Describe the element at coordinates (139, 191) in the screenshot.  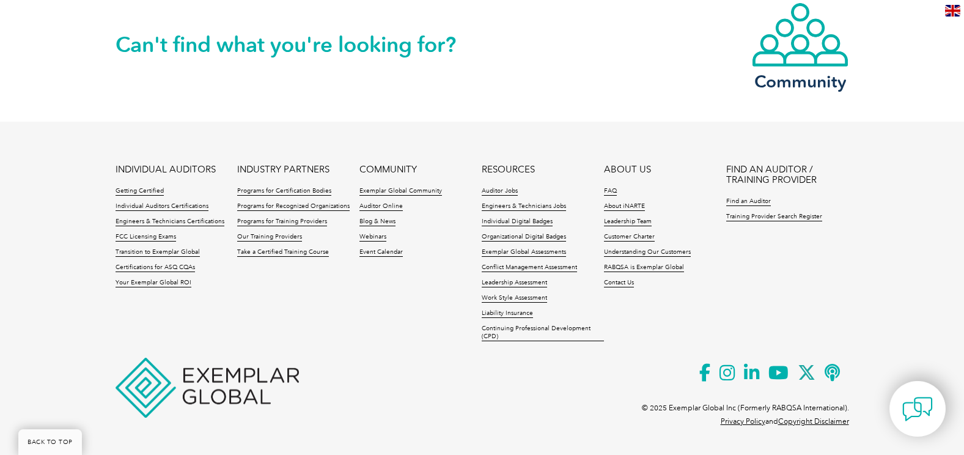
I see `a: Getting Certified` at that location.